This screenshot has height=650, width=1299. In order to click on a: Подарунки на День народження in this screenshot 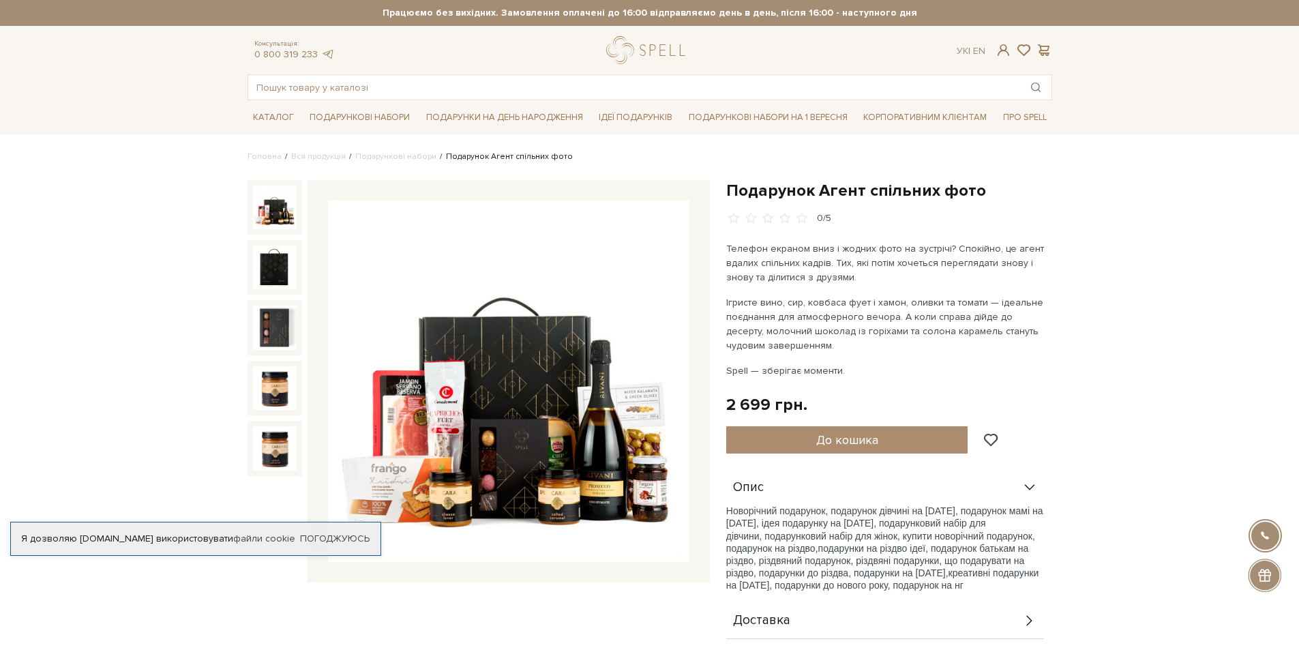, I will do `click(504, 117)`.